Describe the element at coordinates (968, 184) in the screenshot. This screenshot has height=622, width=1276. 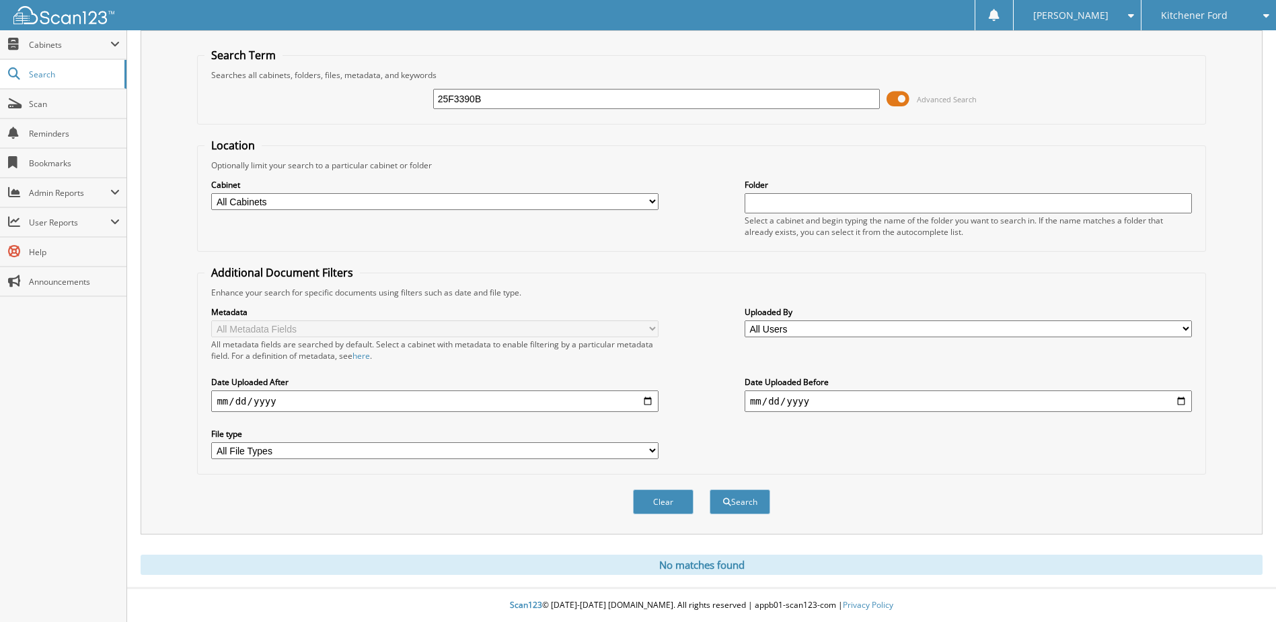
I see `label: Folder` at that location.